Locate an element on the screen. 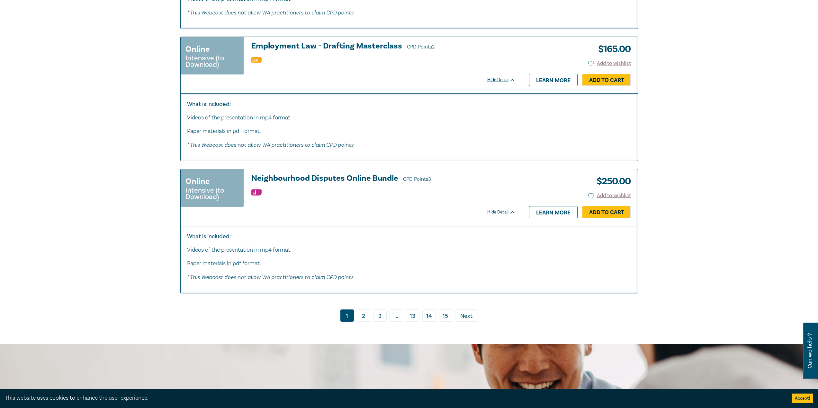 This screenshot has height=408, width=818. span: Can we help ? is located at coordinates (809, 351).